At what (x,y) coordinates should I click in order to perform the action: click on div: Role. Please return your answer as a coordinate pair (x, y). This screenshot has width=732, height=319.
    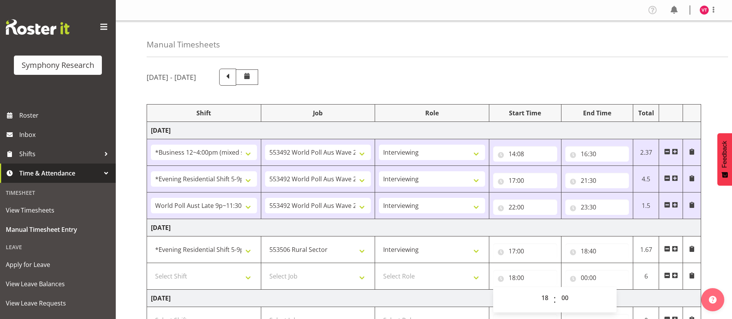
    Looking at the image, I should click on (432, 113).